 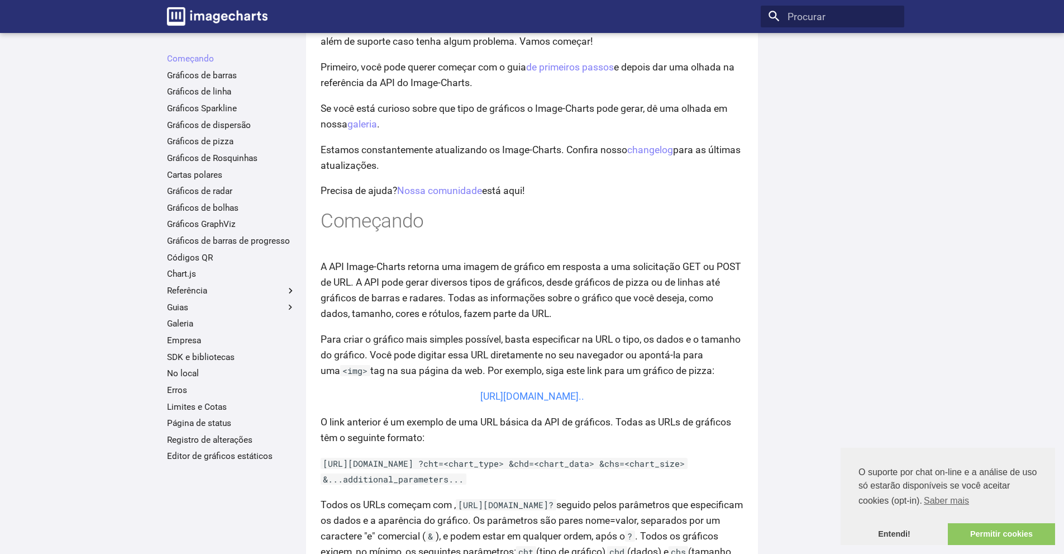 I want to click on font: Galeria, so click(x=180, y=324).